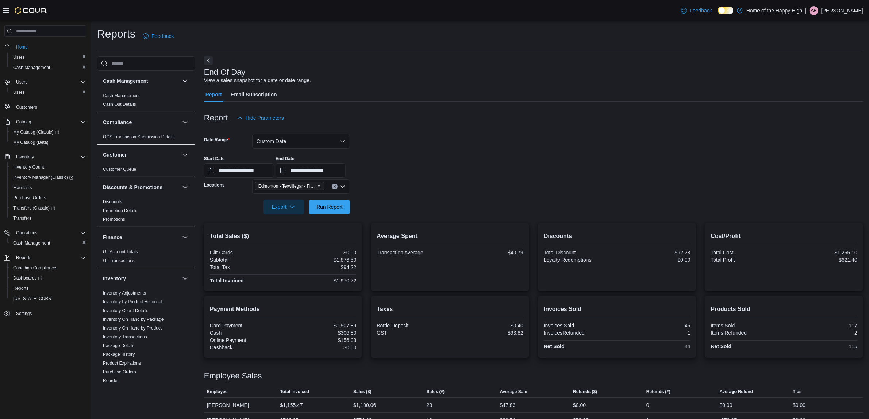 This screenshot has width=869, height=419. What do you see at coordinates (284, 207) in the screenshot?
I see `button: Export` at bounding box center [284, 207].